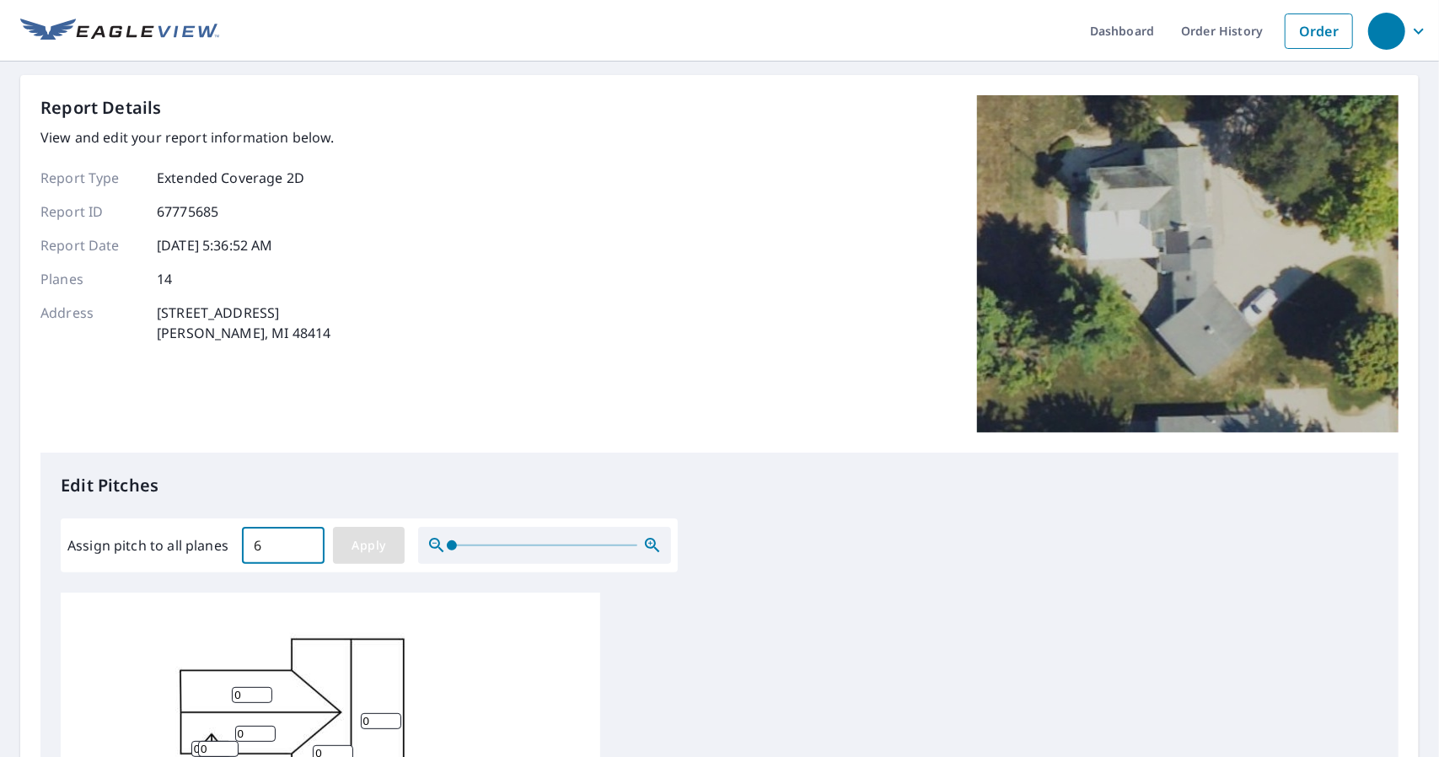  Describe the element at coordinates (91, 323) in the screenshot. I see `p: Address` at that location.